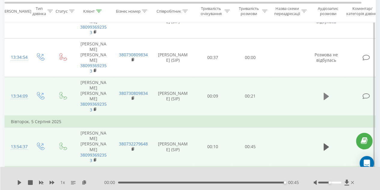 The image size is (380, 190). Describe the element at coordinates (213, 146) in the screenshot. I see `td: 00:10` at that location.